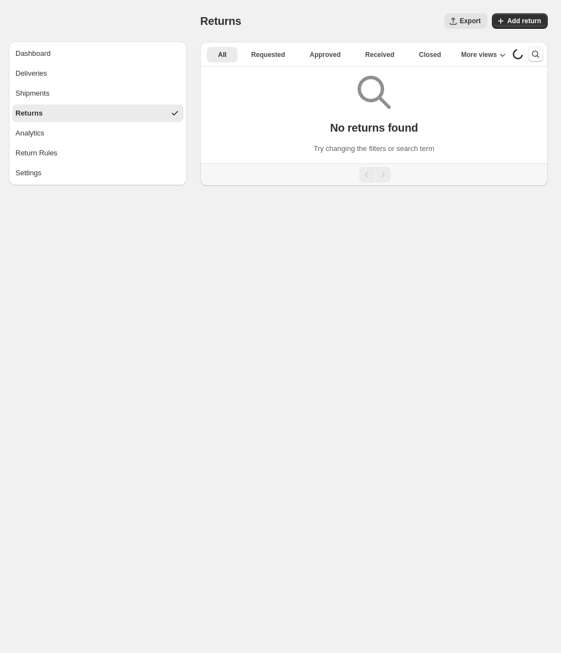  I want to click on div: Settings, so click(28, 173).